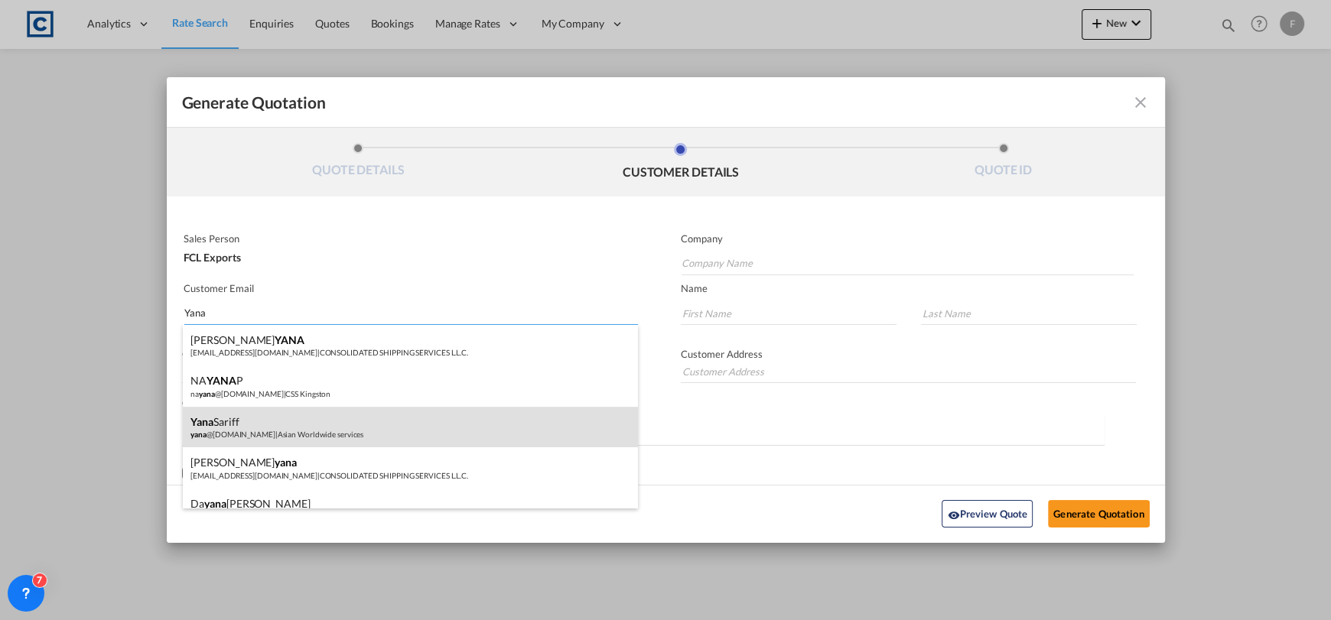  What do you see at coordinates (409, 239) in the screenshot?
I see `p: Sales Person` at bounding box center [409, 239].